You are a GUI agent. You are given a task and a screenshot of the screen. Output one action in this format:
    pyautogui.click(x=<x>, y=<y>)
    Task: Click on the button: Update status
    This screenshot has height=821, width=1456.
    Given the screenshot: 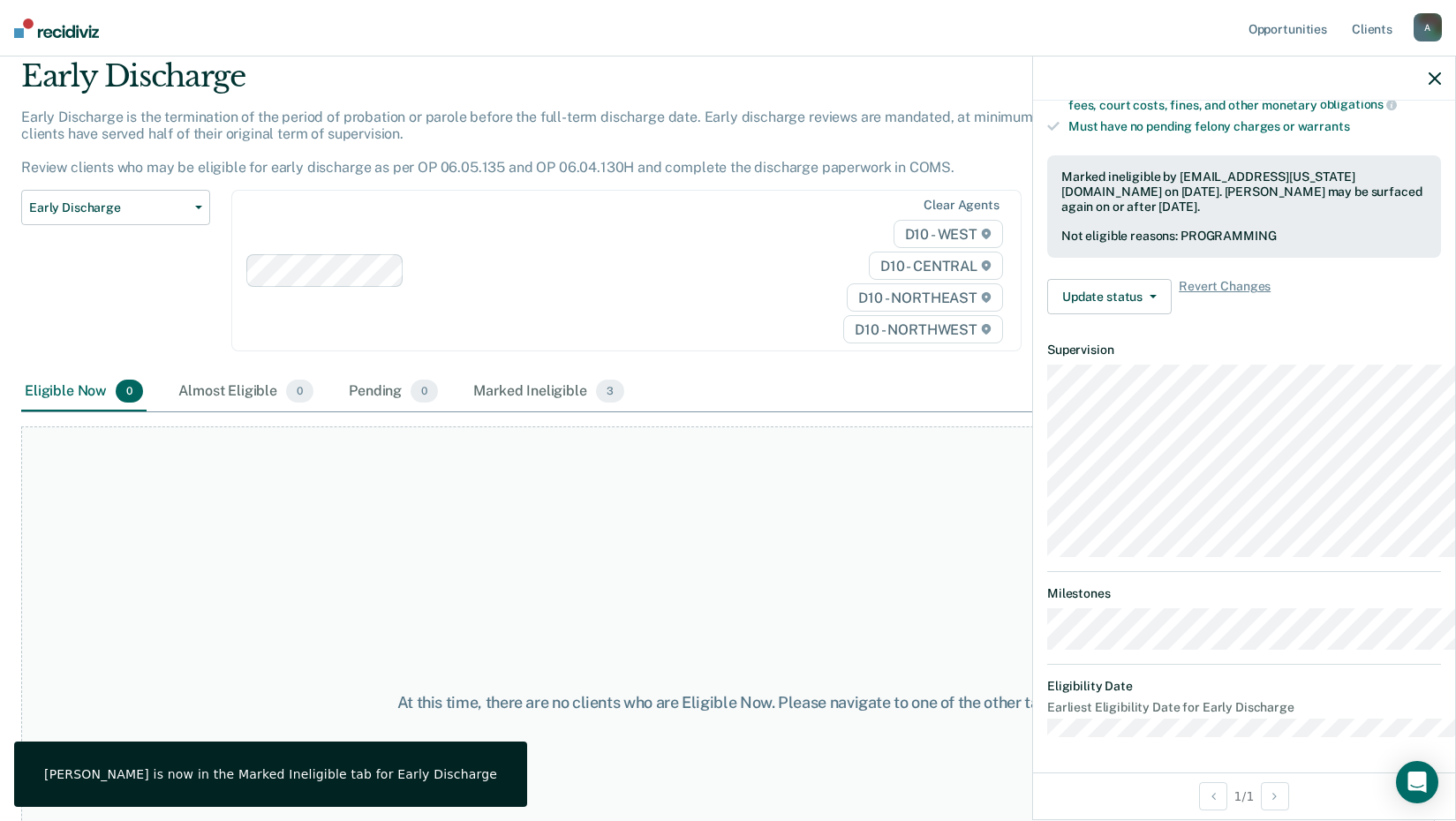 What is the action you would take?
    pyautogui.click(x=1109, y=297)
    